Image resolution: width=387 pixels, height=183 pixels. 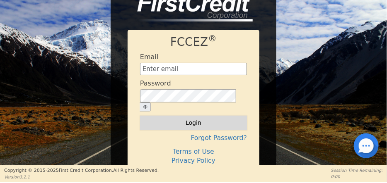 I want to click on span: All Rights Reserved., so click(x=136, y=171).